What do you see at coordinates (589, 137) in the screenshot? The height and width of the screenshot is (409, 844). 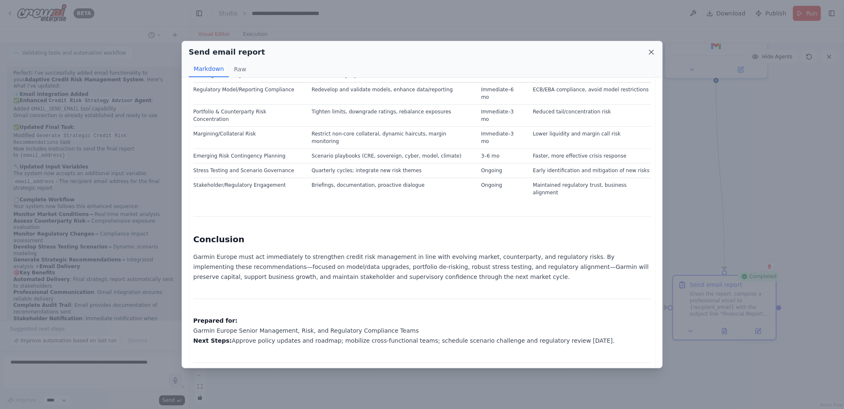 I see `td: Lower liquidity and margin call risk` at bounding box center [589, 137].